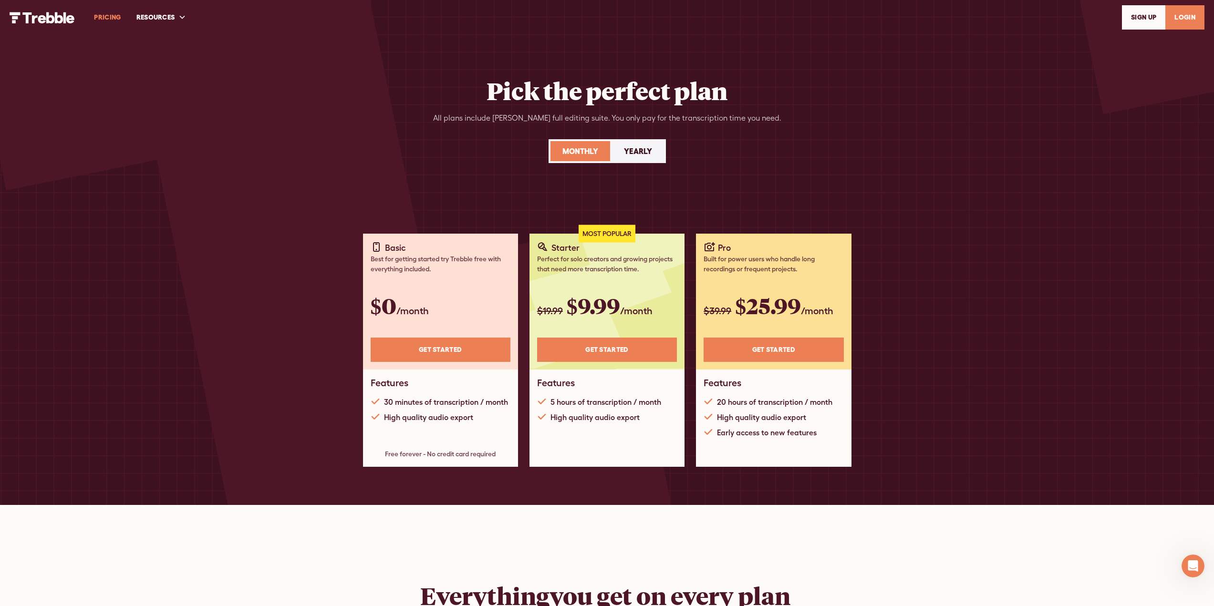 Image resolution: width=1214 pixels, height=606 pixels. I want to click on a: SIGn UP, so click(1143, 17).